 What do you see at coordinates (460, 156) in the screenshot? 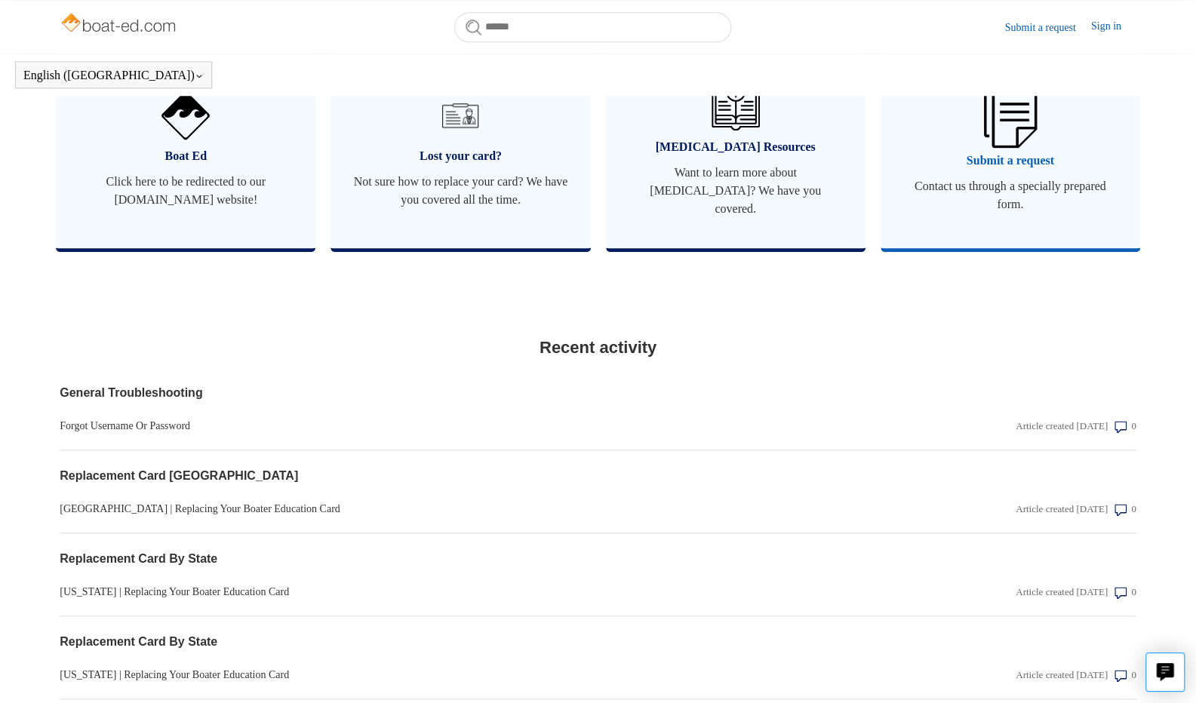
I see `span: Lost your card?` at bounding box center [460, 156].